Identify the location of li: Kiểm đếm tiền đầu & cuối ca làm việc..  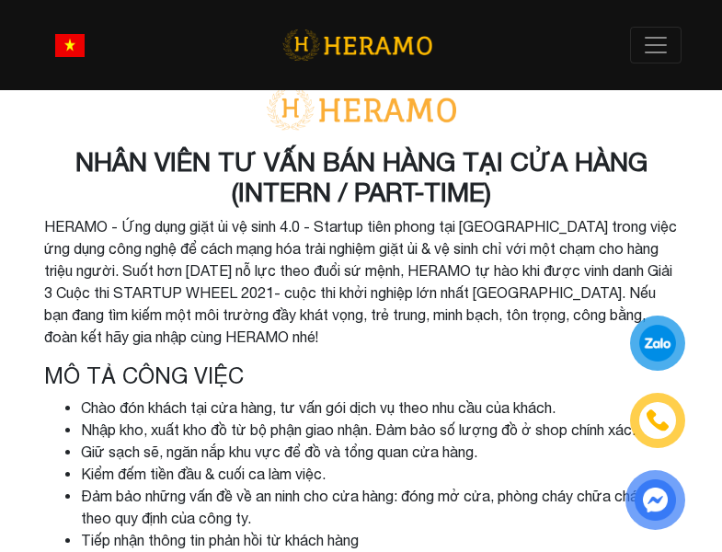
(380, 473).